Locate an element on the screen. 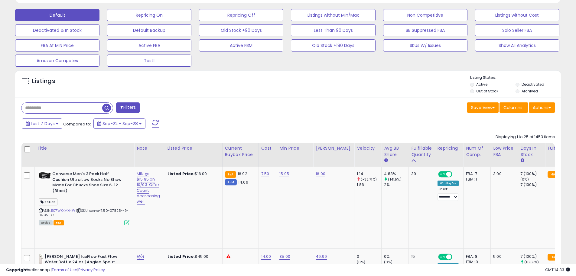 Image resolution: width=576 pixels, height=276 pixels. button: Old Stock +90 Days is located at coordinates (241, 30).